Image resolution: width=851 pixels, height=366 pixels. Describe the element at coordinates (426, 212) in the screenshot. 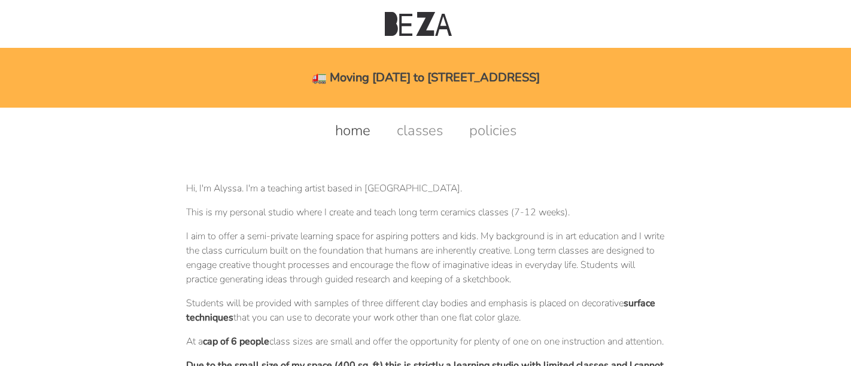

I see `p: This is my personal studio where I create and teach long term ceramics classes (7-12 weeks).` at that location.